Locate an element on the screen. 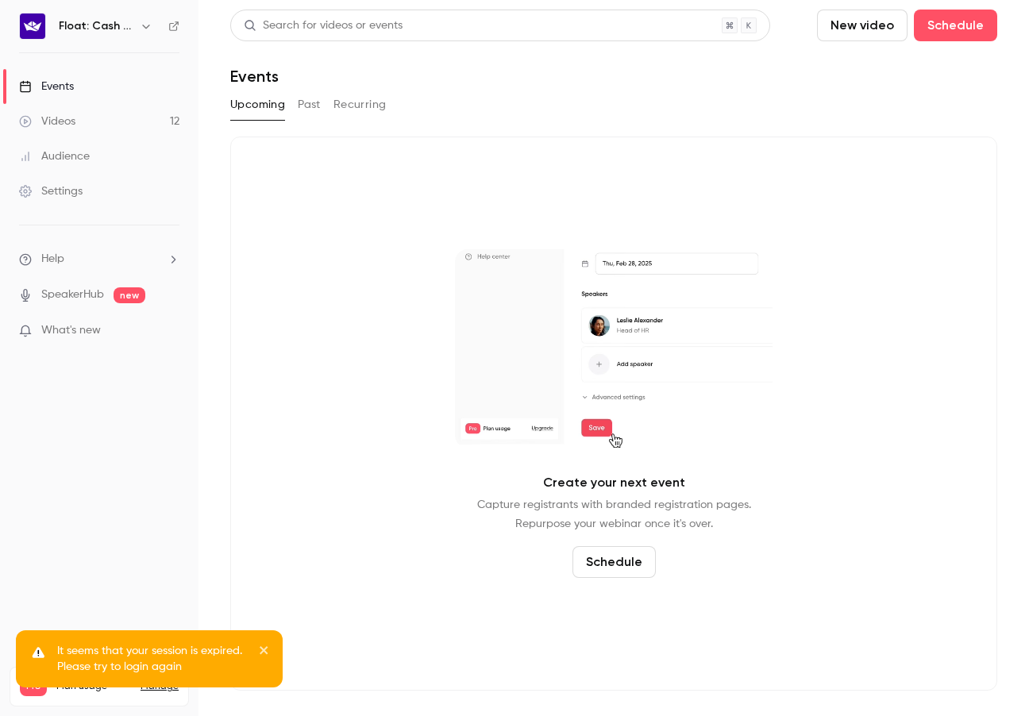 This screenshot has width=1029, height=716. button: Upcoming is located at coordinates (257, 105).